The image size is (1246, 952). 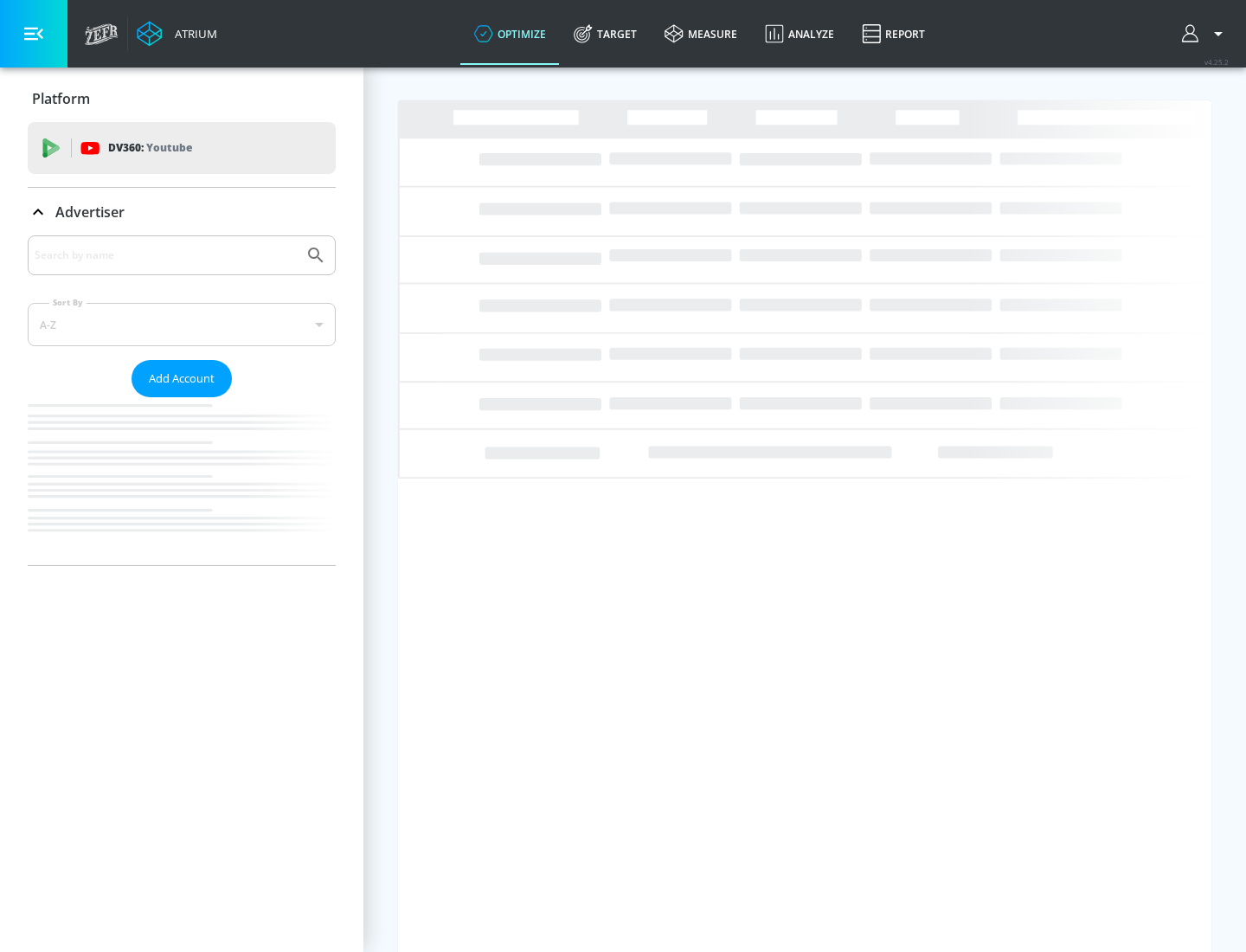 I want to click on input: Search by name, so click(x=165, y=255).